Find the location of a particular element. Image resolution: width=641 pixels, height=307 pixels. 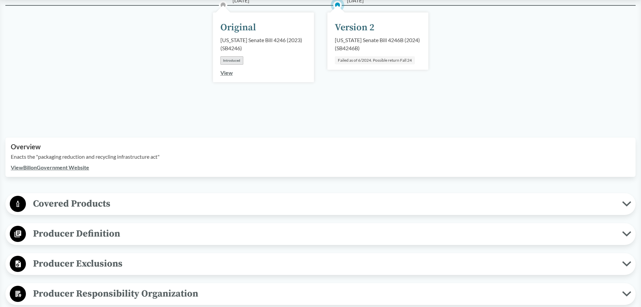

span: Producer Responsibility Organization is located at coordinates (324, 293).